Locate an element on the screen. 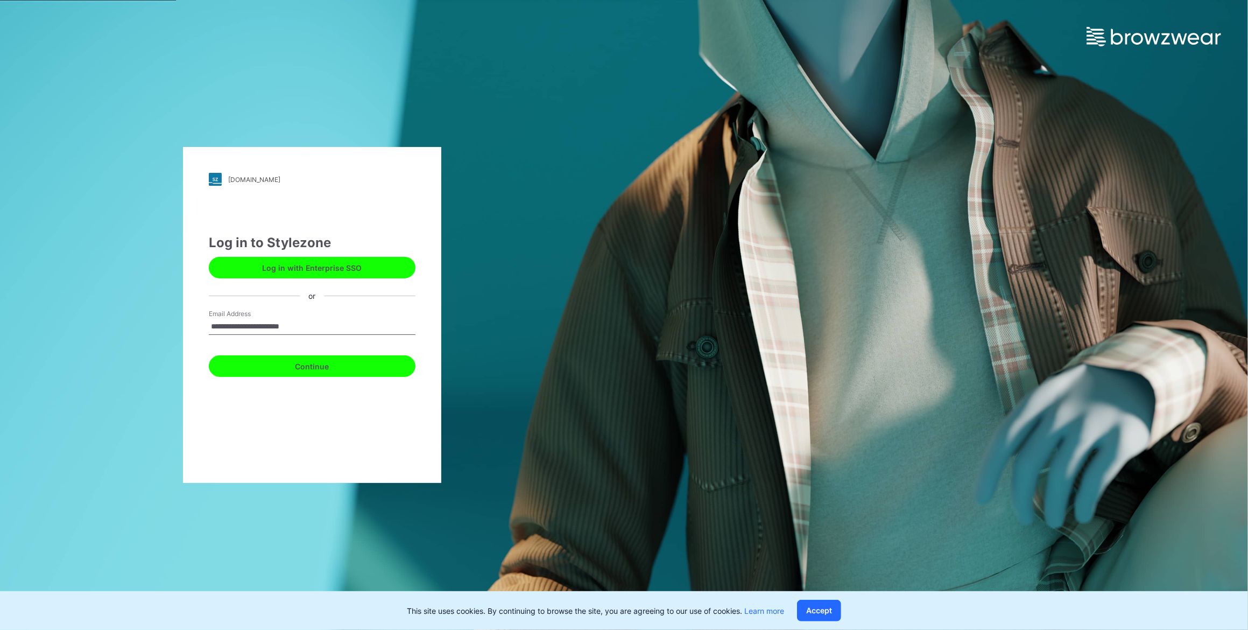 Image resolution: width=1248 pixels, height=630 pixels. div: or is located at coordinates (312, 296).